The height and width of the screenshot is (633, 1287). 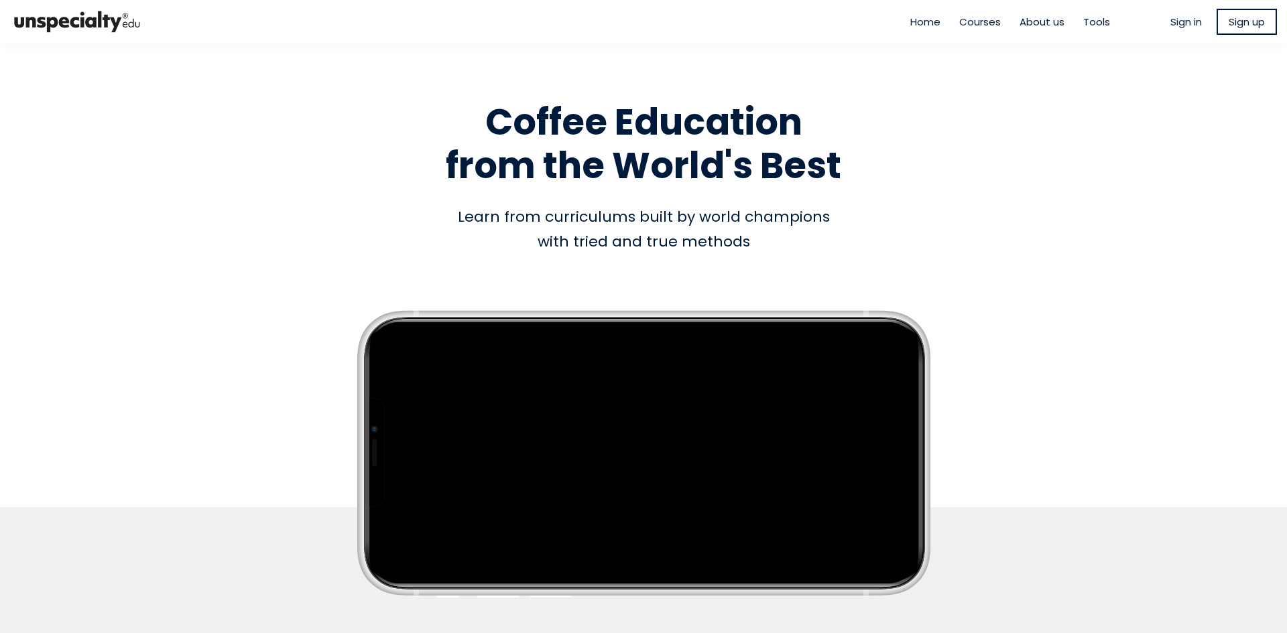 I want to click on span: Courses, so click(x=980, y=21).